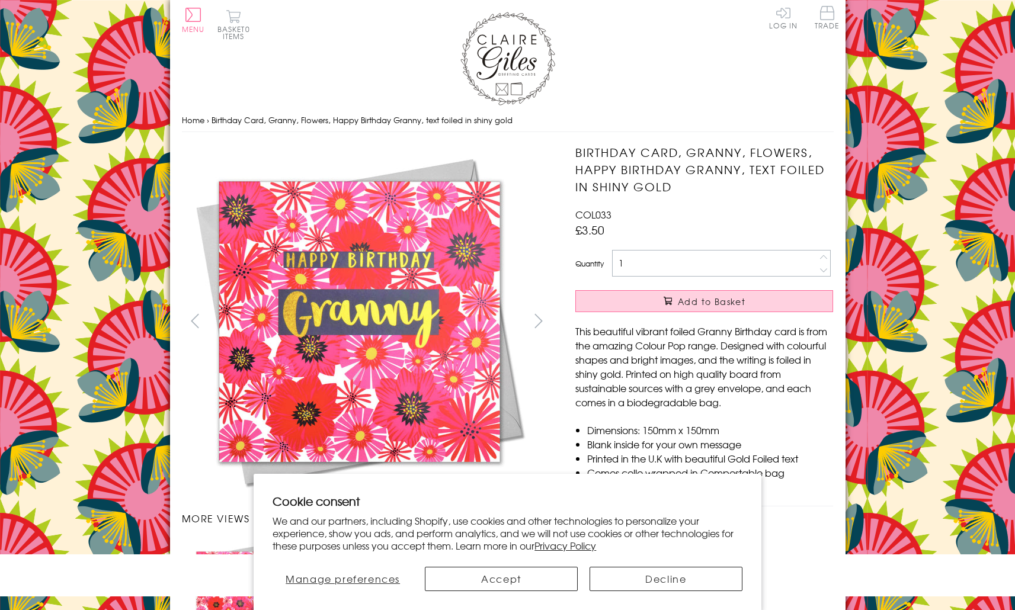 This screenshot has width=1015, height=610. Describe the element at coordinates (236, 33) in the screenshot. I see `span: 0 items` at that location.